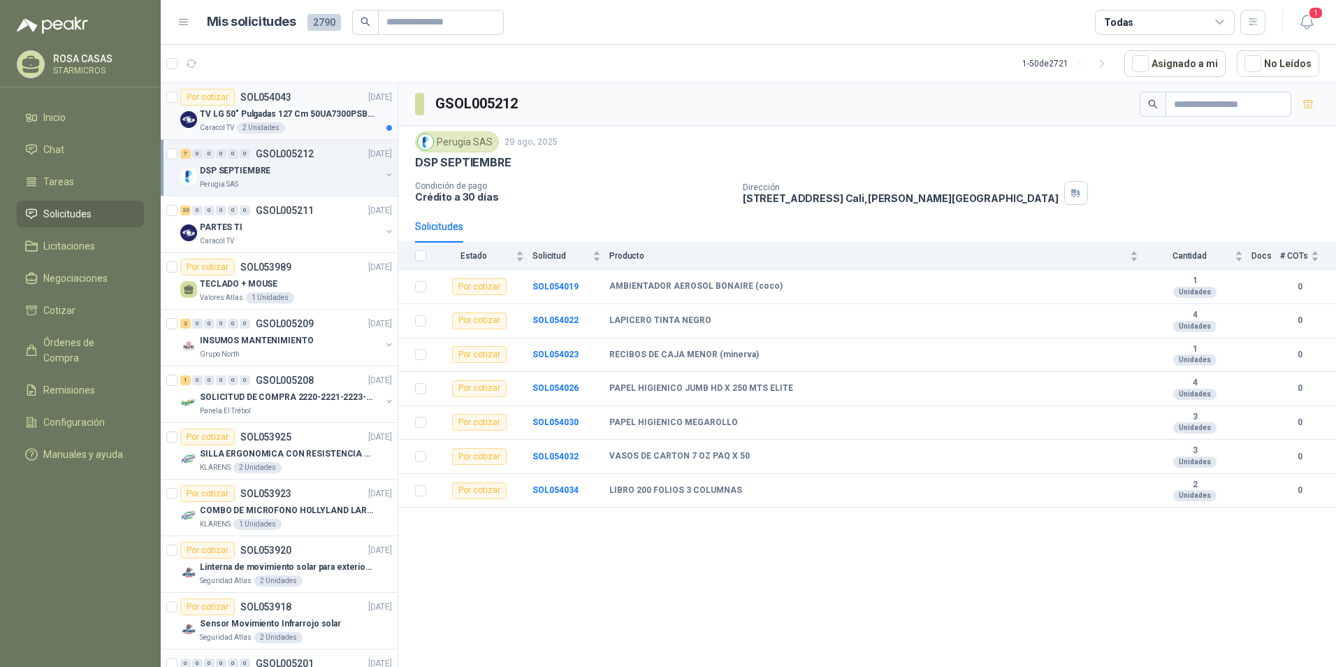 Image resolution: width=1336 pixels, height=667 pixels. I want to click on div: 2 Unidades, so click(278, 581).